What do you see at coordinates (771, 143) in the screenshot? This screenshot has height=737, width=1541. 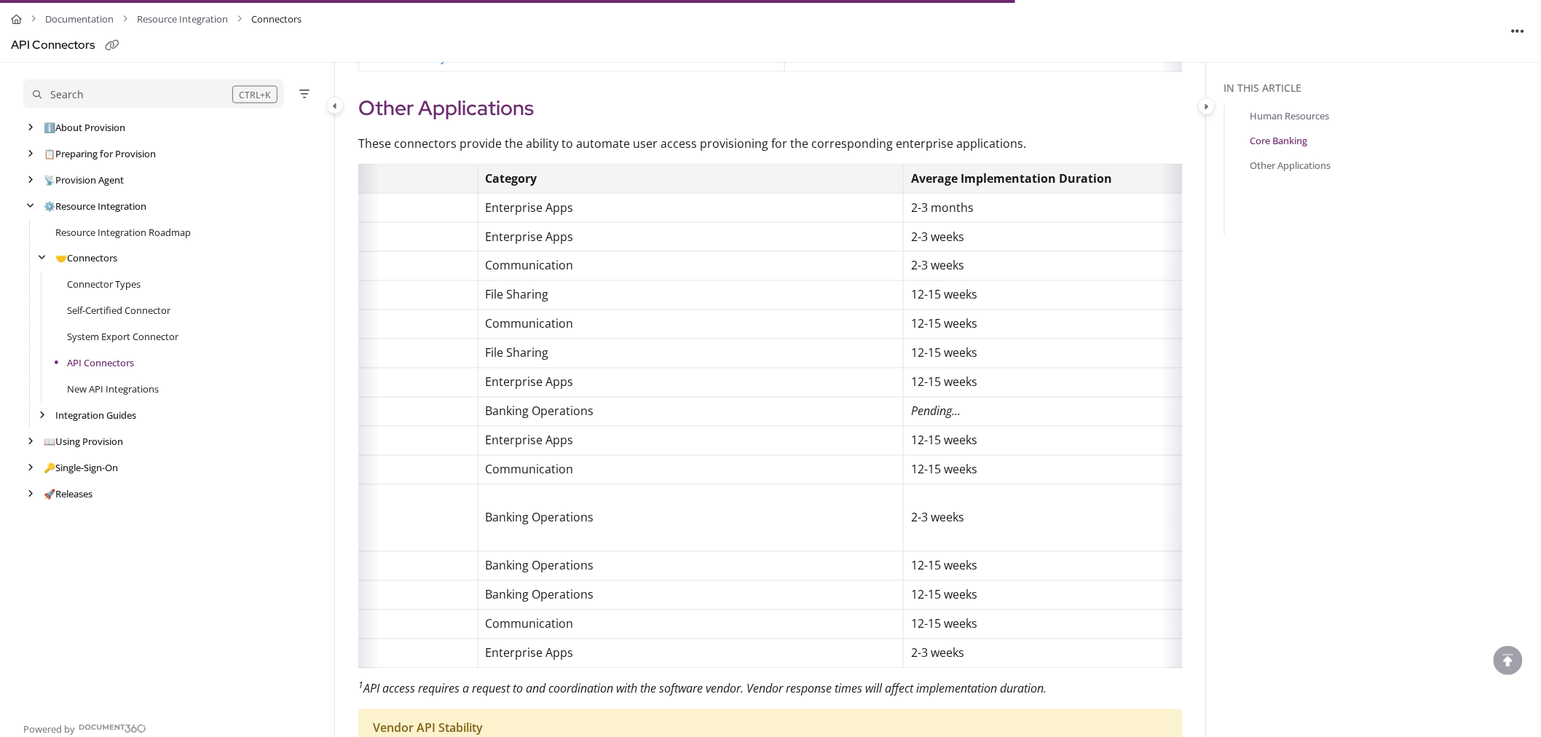 I see `p: These connectors provide the ability to automate user access provisioning for the corresponding e...` at bounding box center [771, 143].